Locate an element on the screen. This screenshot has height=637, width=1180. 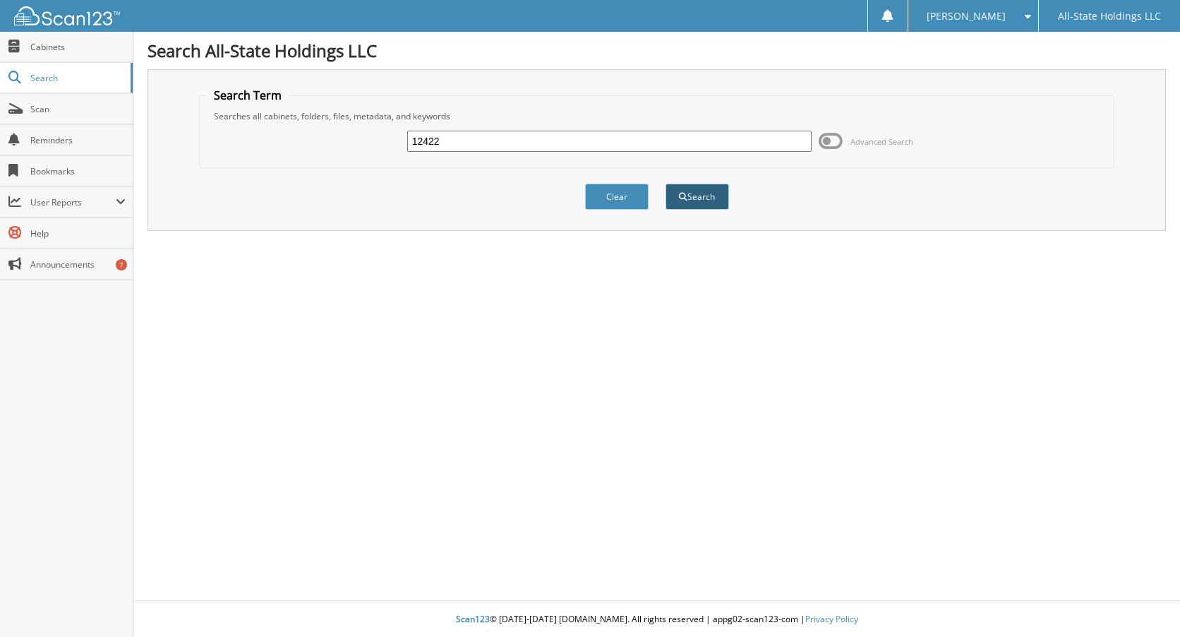
span: Scan is located at coordinates (78, 109).